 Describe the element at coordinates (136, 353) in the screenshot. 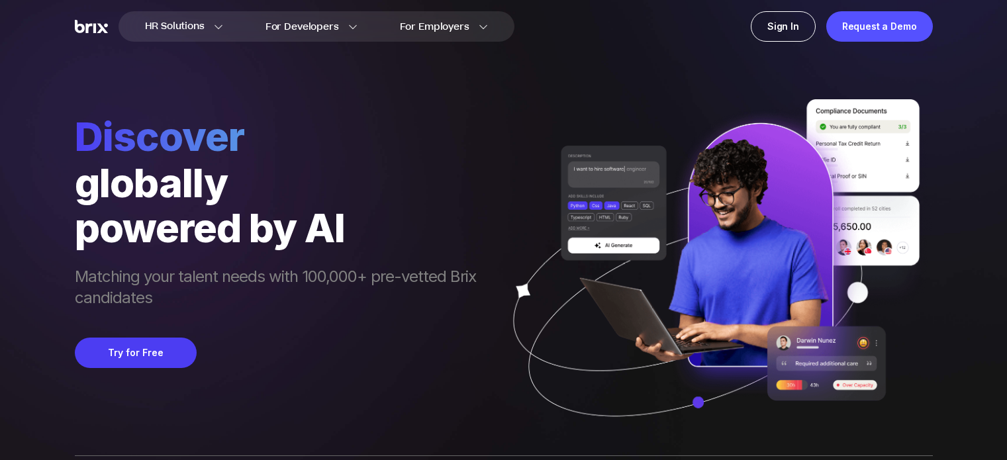

I see `button: Try for Free` at that location.